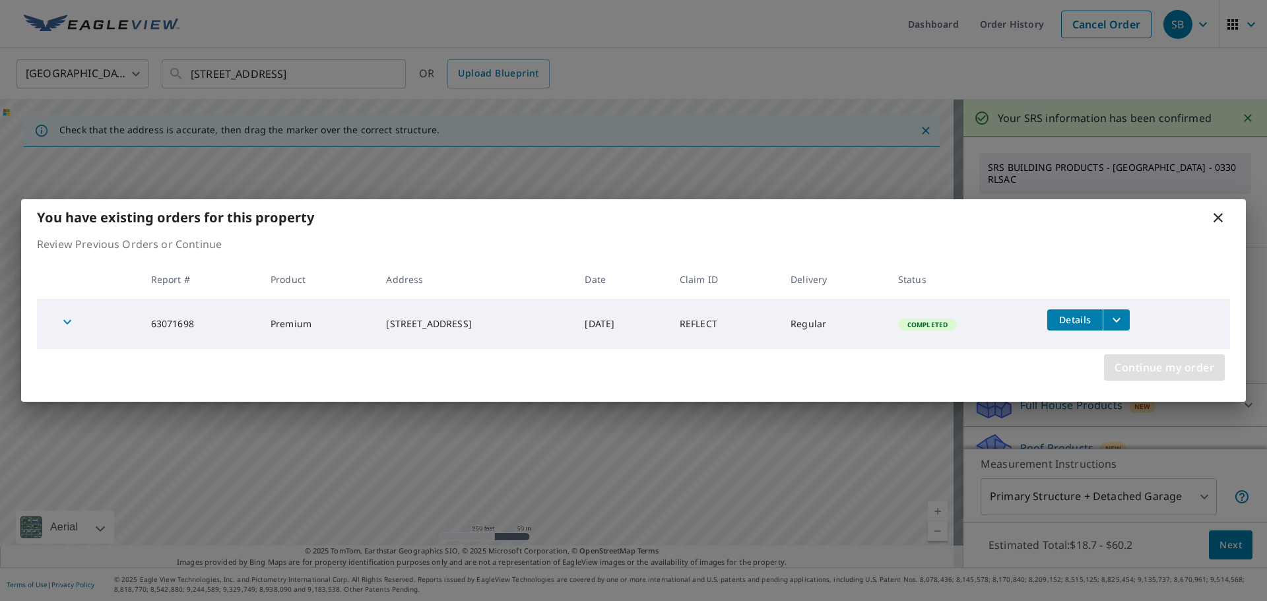 This screenshot has height=601, width=1267. What do you see at coordinates (833, 279) in the screenshot?
I see `th: Delivery` at bounding box center [833, 279].